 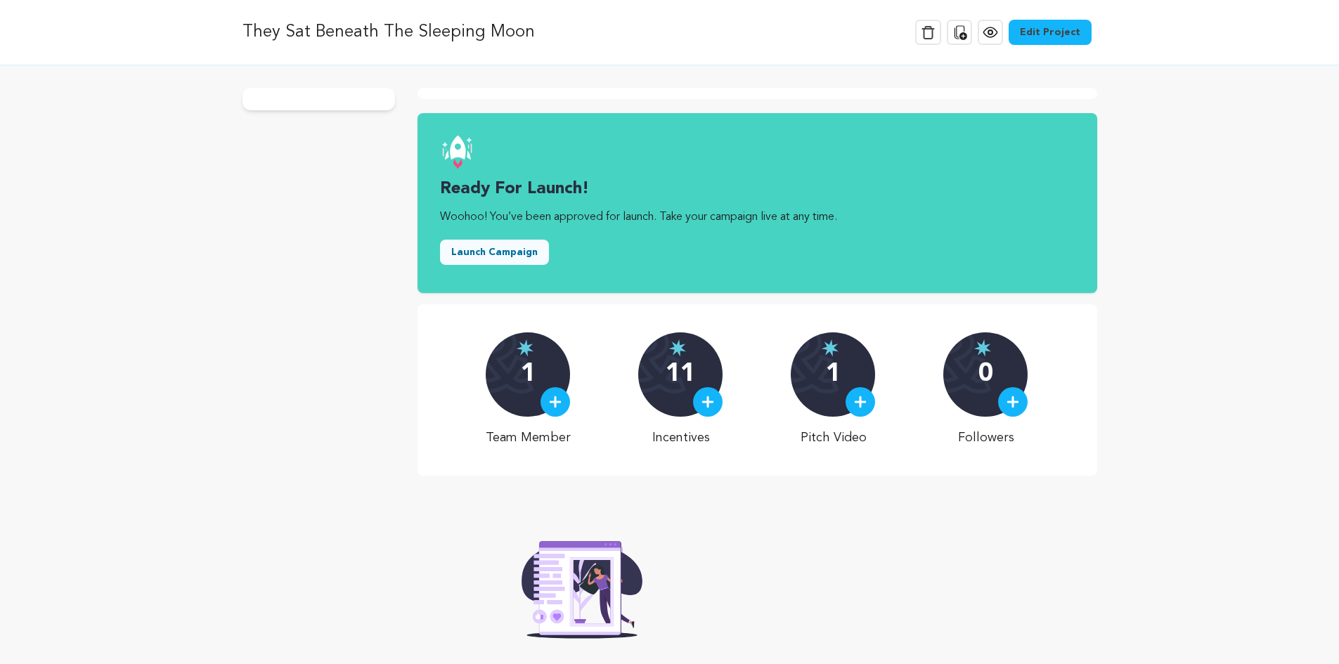 What do you see at coordinates (1050, 32) in the screenshot?
I see `a: Edit Project` at bounding box center [1050, 32].